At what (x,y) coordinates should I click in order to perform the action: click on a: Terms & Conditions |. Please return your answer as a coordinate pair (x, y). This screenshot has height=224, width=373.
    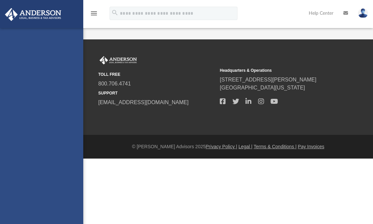
    Looking at the image, I should click on (275, 146).